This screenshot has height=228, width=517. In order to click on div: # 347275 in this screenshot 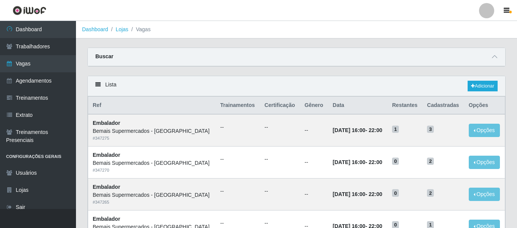, I will do `click(152, 138)`.